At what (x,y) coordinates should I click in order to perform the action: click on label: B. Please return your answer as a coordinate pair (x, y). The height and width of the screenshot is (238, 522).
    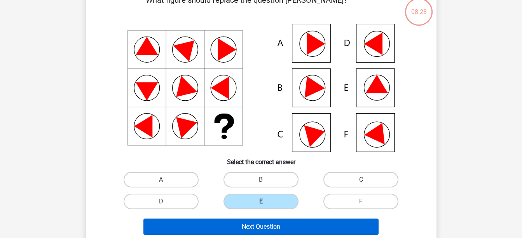
    Looking at the image, I should click on (261, 180).